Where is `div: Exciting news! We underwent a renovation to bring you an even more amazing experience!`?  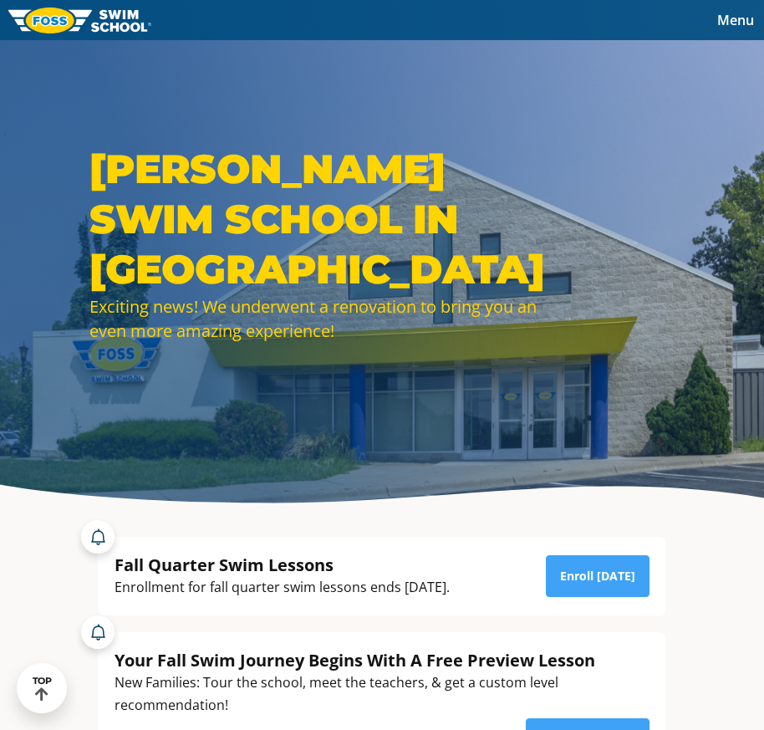 div: Exciting news! We underwent a renovation to bring you an even more amazing experience! is located at coordinates (332, 319).